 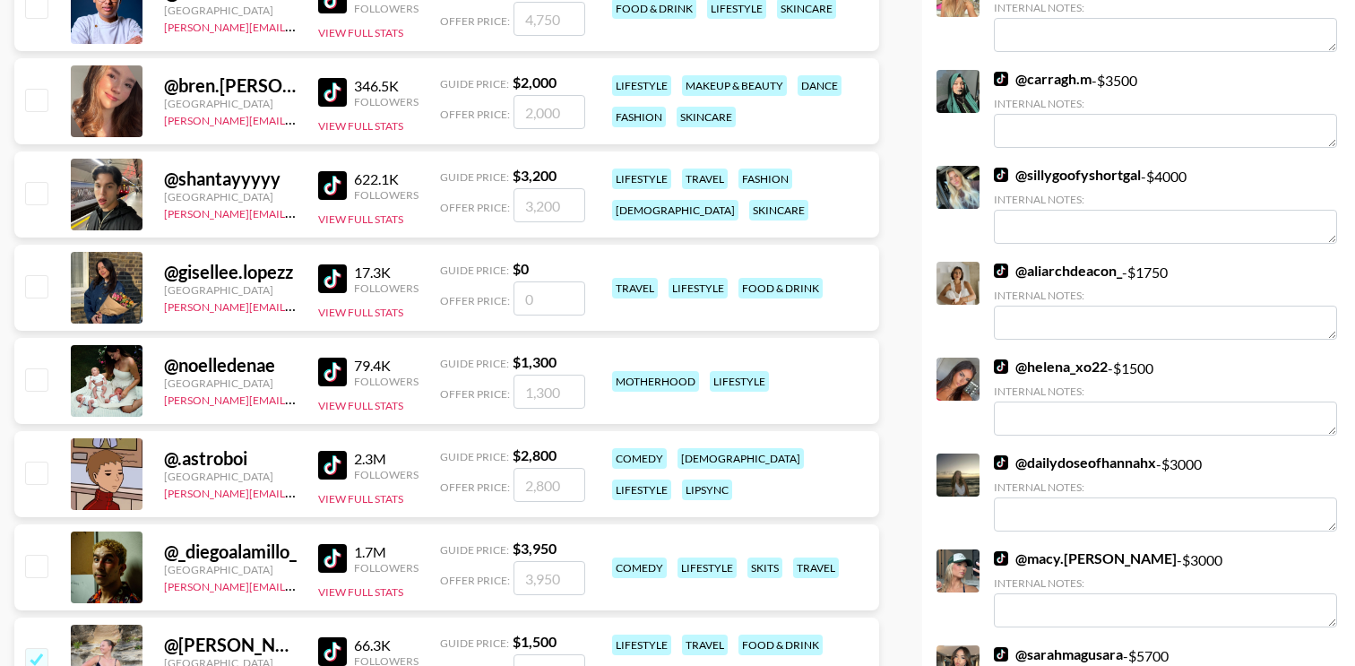 What do you see at coordinates (1165, 588) in the screenshot?
I see `div: - $ 3000` at bounding box center [1165, 588].